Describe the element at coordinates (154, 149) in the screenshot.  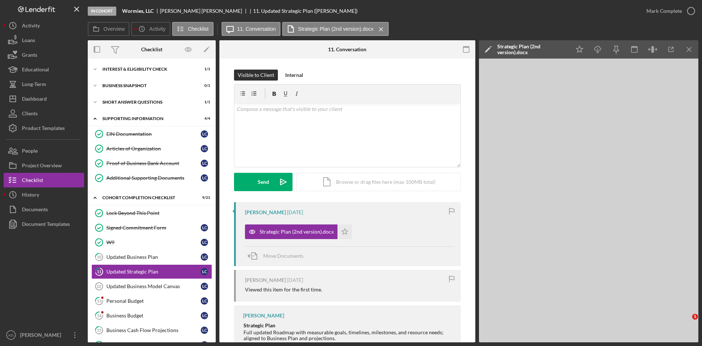
I see `div: Articles of Organization` at that location.